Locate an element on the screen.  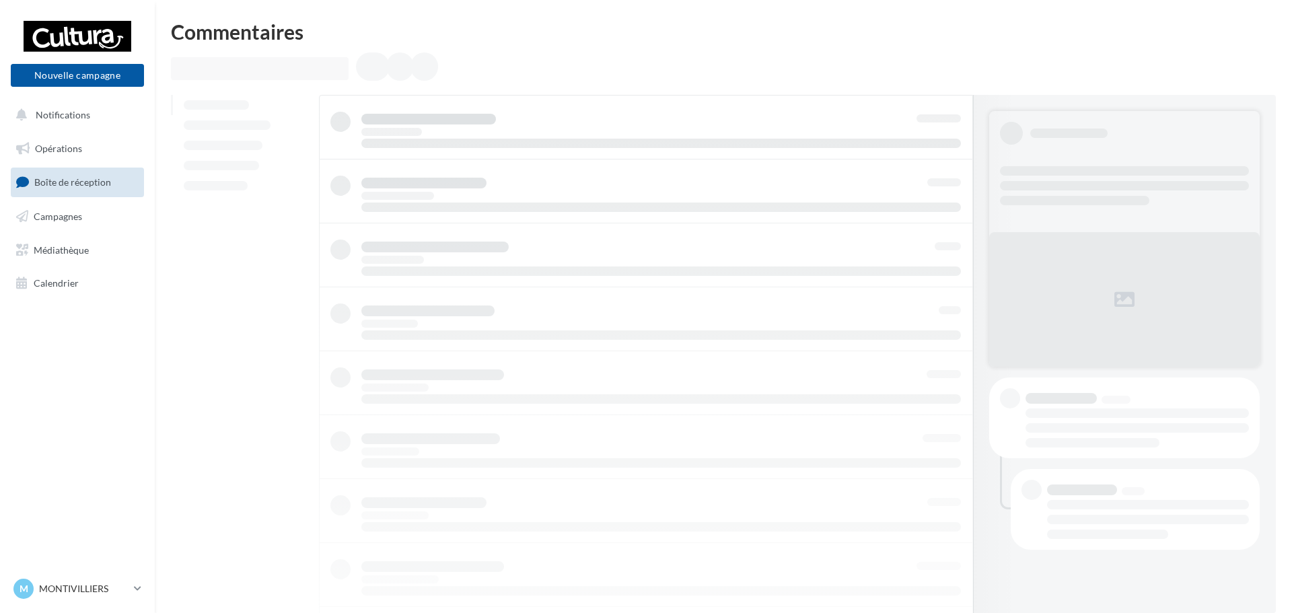
a: Médiathèque is located at coordinates (77, 250).